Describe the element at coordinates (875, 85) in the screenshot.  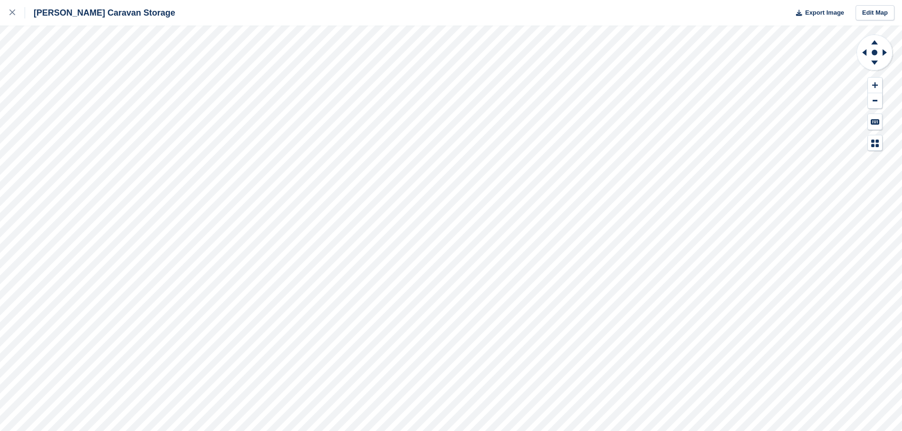
I see `button: Zoom In` at that location.